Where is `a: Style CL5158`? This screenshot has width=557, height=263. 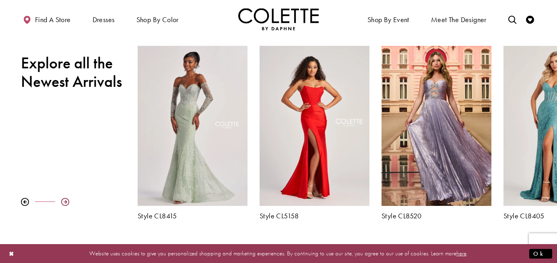 a: Style CL5158 is located at coordinates (314, 216).